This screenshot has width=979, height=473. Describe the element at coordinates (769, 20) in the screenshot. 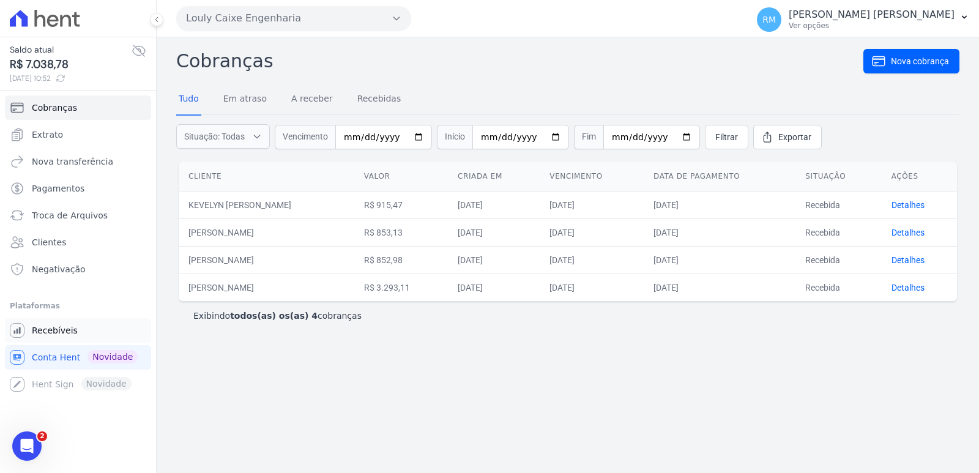

I see `span: RM` at that location.